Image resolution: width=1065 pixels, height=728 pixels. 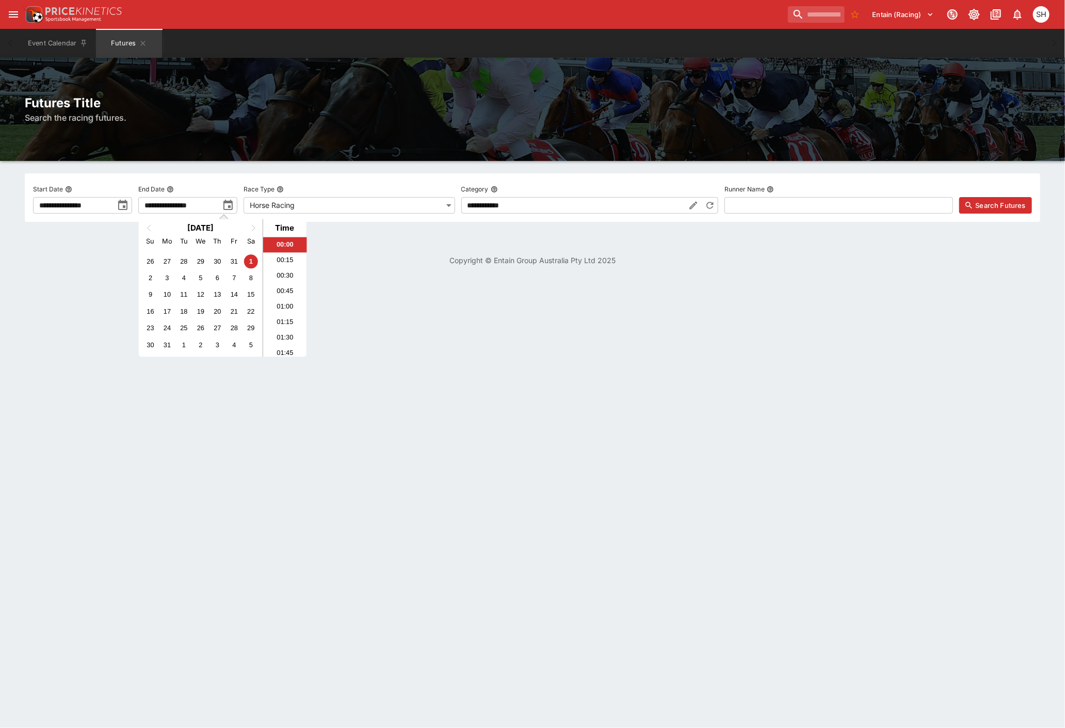 What do you see at coordinates (251, 328) in the screenshot?
I see `div: Choose Saturday, August 29th, 2026` at bounding box center [251, 328].